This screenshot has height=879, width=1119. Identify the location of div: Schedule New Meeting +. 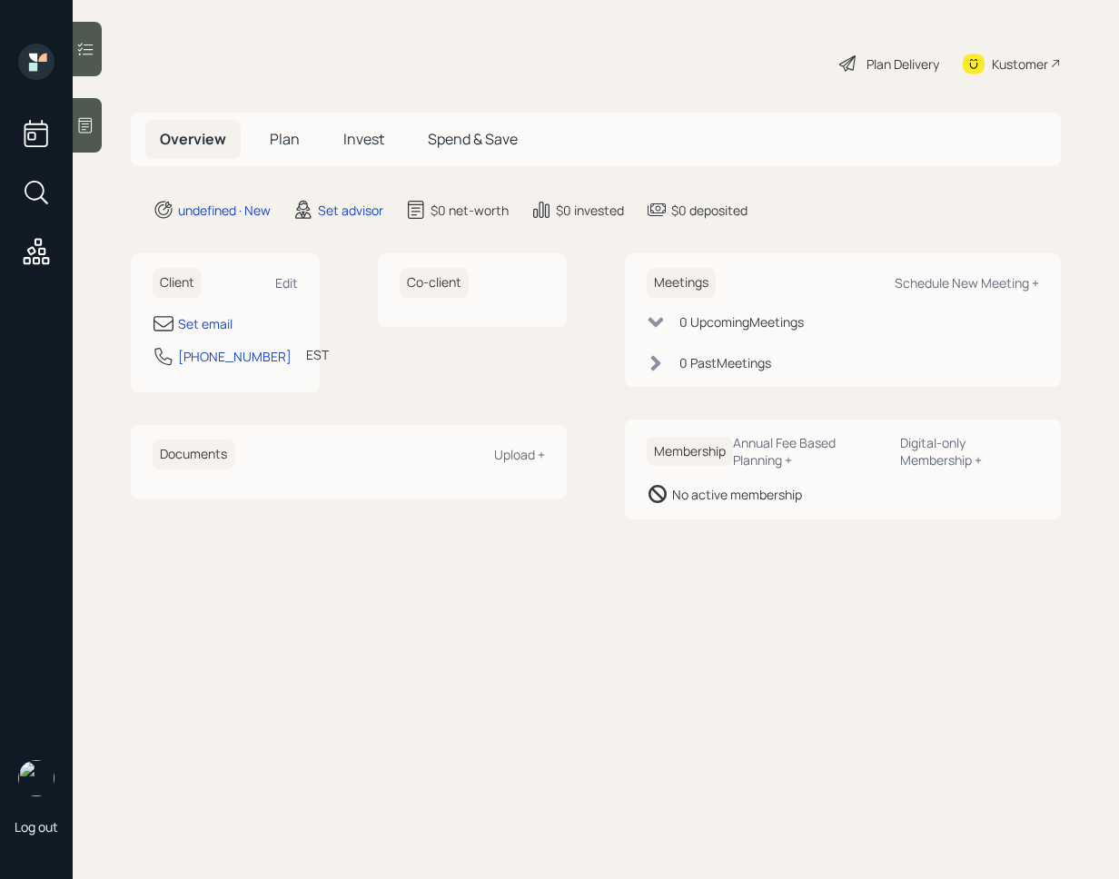
(967, 283).